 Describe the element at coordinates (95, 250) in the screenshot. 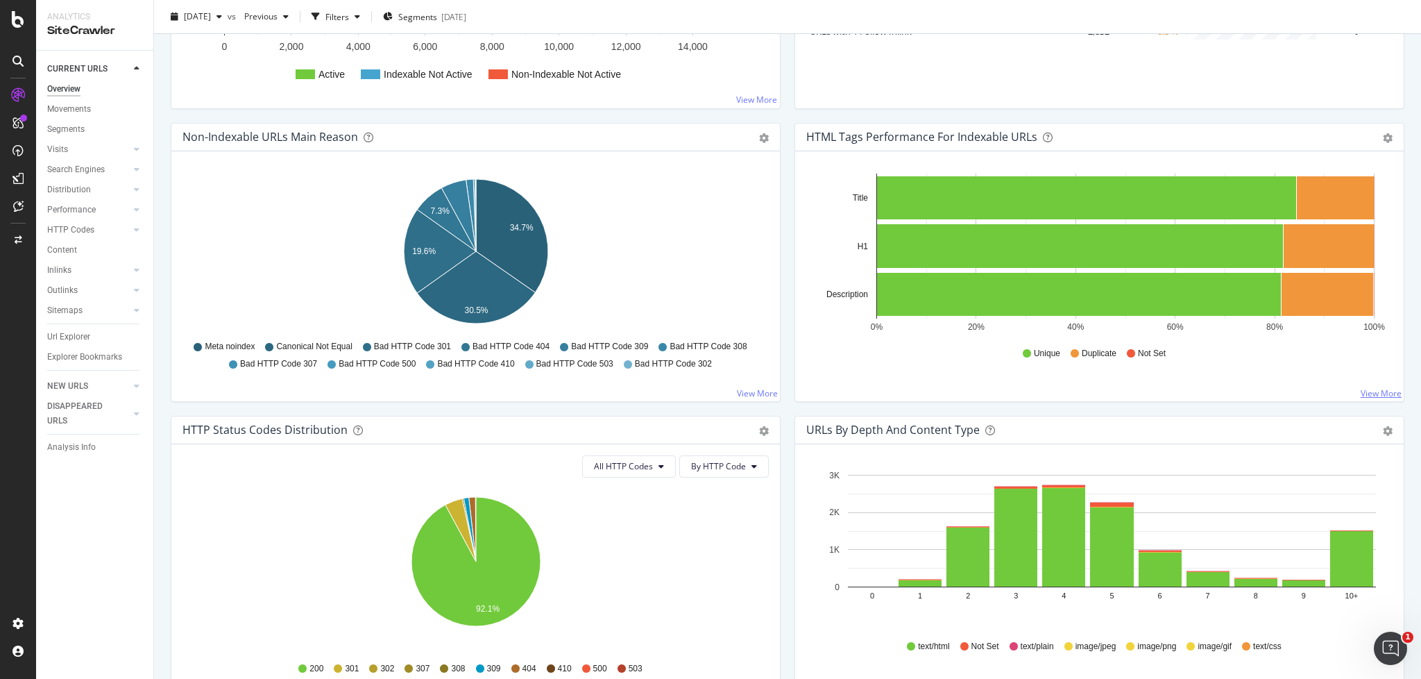

I see `a: Content` at that location.